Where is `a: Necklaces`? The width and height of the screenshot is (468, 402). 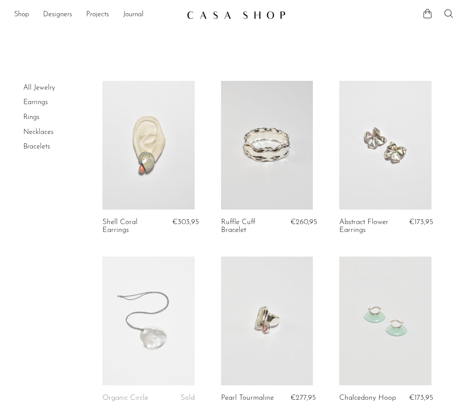
a: Necklaces is located at coordinates (38, 132).